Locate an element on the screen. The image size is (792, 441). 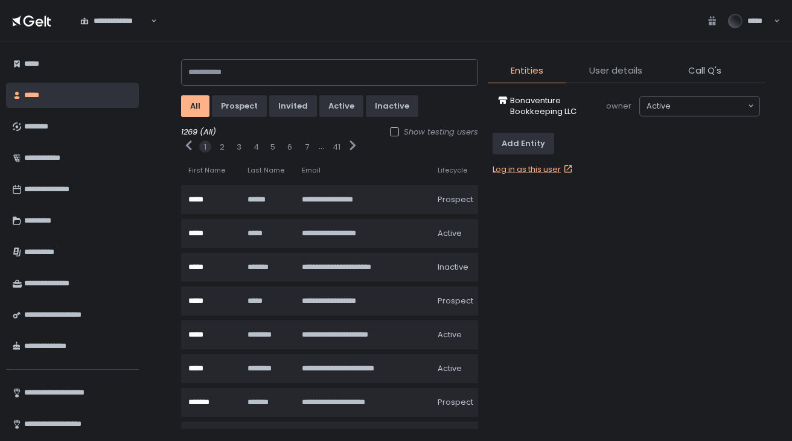
div: inactive is located at coordinates (392, 106).